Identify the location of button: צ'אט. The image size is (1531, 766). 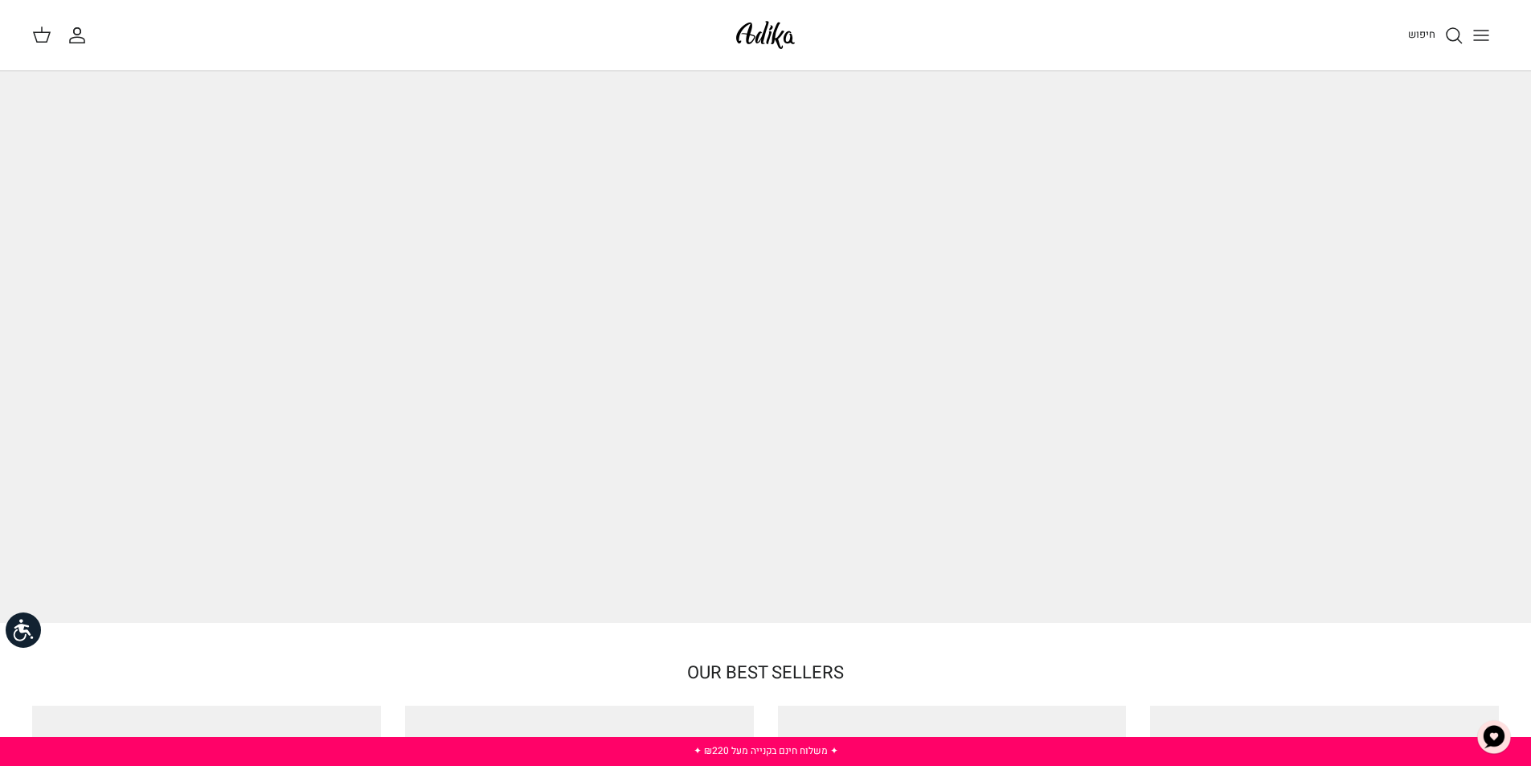
(1494, 737).